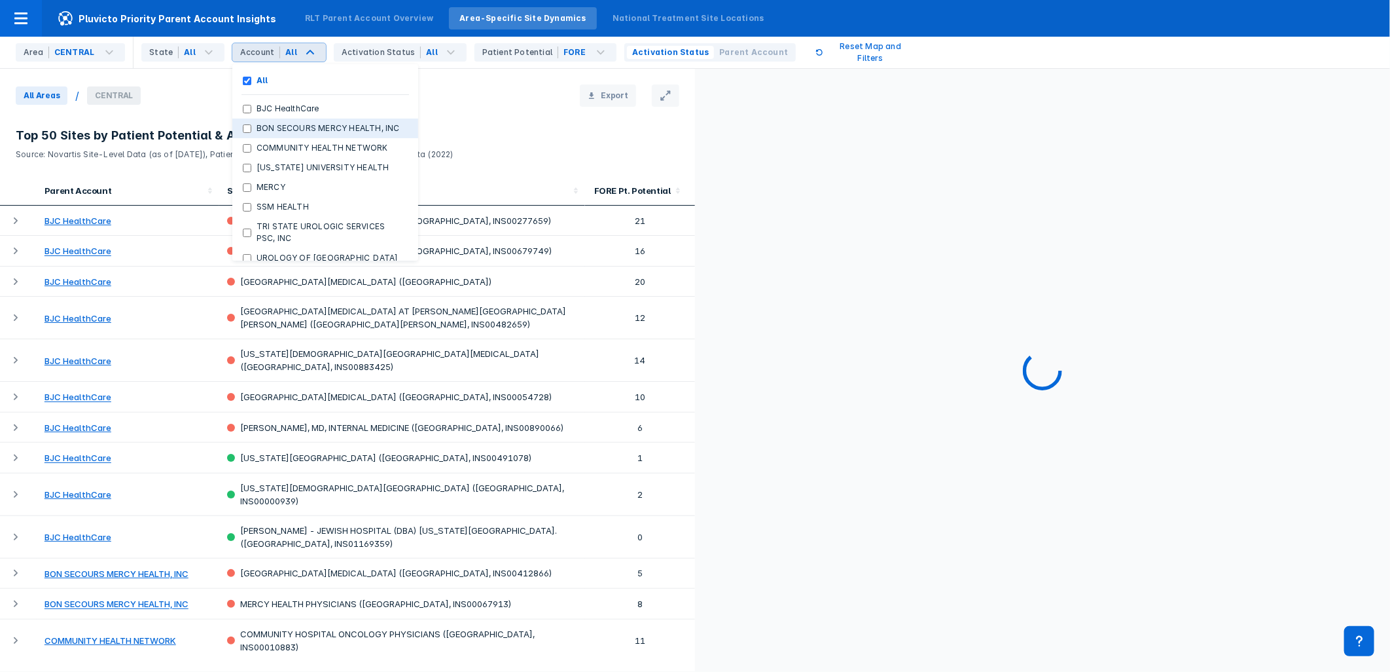  Describe the element at coordinates (689, 18) in the screenshot. I see `div: National Treatment Site Locations` at that location.